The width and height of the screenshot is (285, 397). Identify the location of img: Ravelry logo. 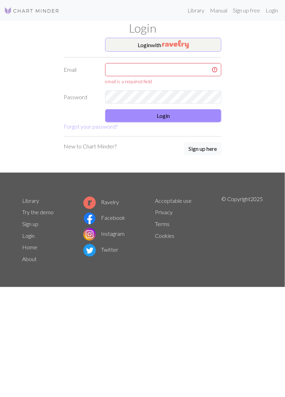
(90, 203).